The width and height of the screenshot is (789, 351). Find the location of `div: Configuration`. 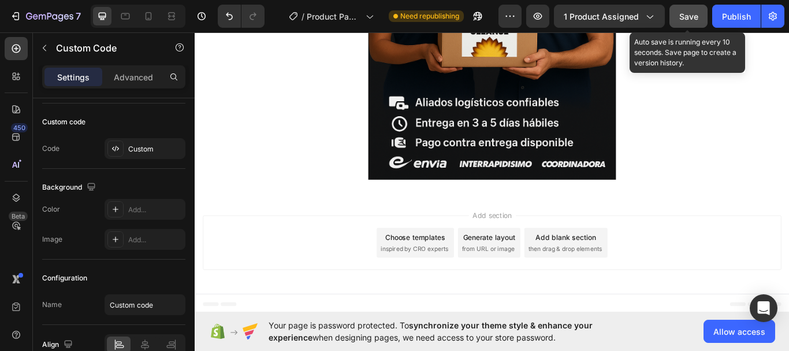

div: Configuration is located at coordinates (65, 278).